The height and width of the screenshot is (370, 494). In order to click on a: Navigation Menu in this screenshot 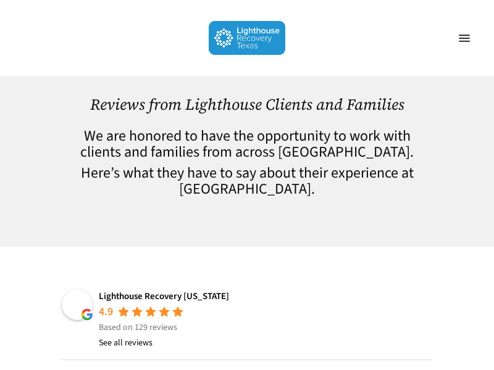, I will do `click(464, 38)`.